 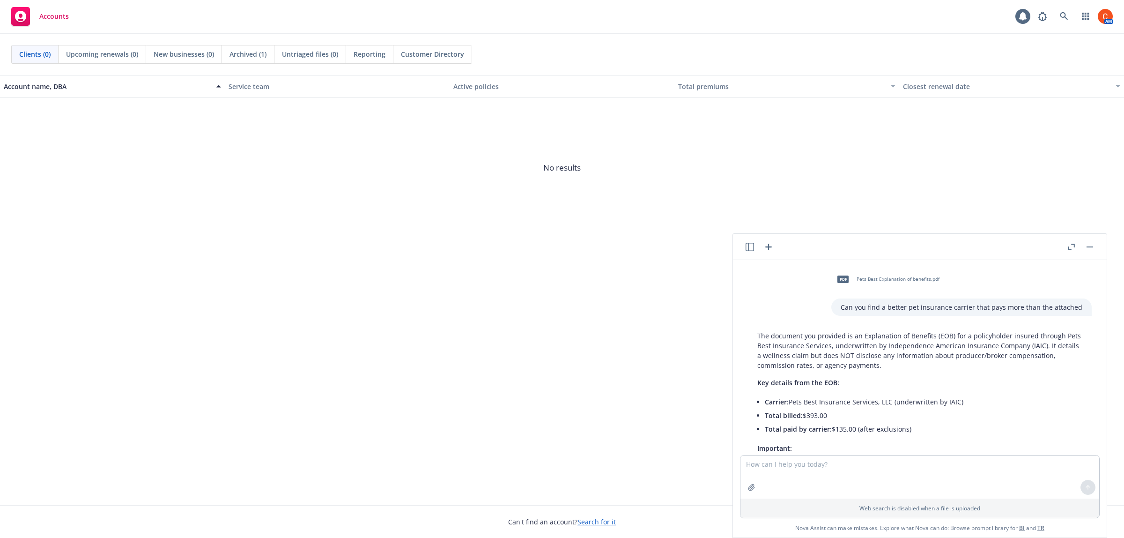 What do you see at coordinates (337, 86) in the screenshot?
I see `button: Service team` at bounding box center [337, 86].